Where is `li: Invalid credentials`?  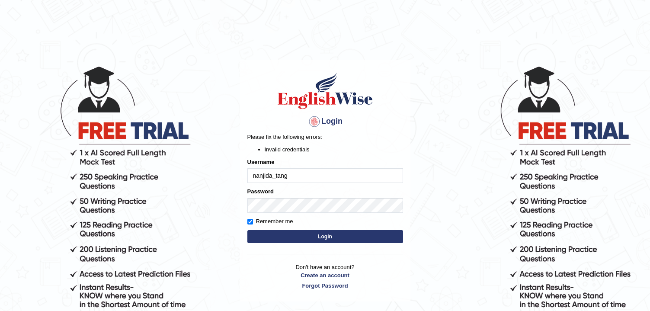
li: Invalid credentials is located at coordinates (334, 149).